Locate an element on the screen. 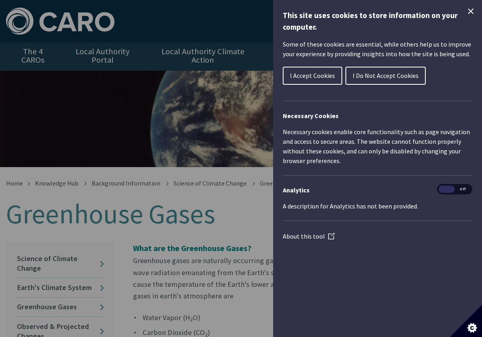 The image size is (482, 337). span: I Do Not Accept Cookies is located at coordinates (386, 76).